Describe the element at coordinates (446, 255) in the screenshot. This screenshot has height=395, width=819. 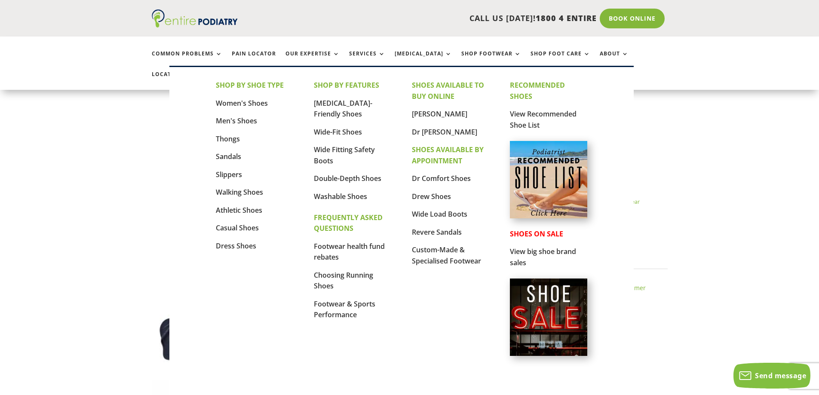
I see `a: Custom-Made & Specialised Footwear` at that location.